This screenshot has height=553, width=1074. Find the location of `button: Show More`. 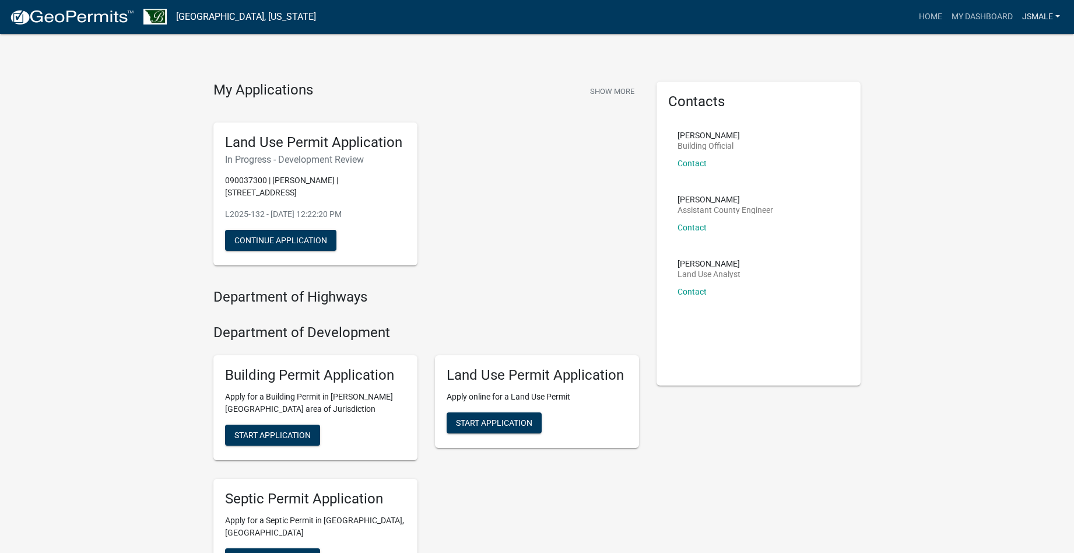

button: Show More is located at coordinates (612, 91).